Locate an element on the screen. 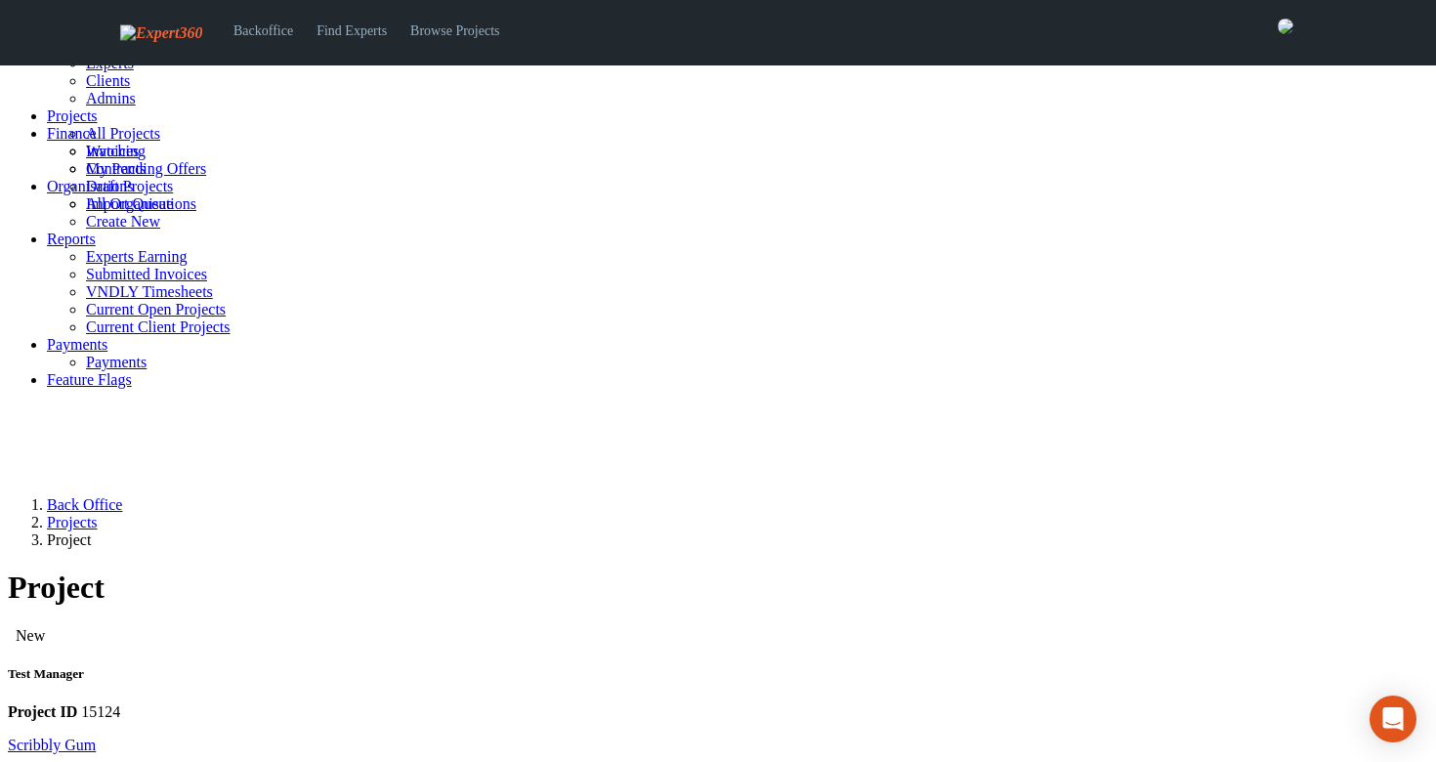 The width and height of the screenshot is (1436, 762). a: Invoices is located at coordinates (112, 150).